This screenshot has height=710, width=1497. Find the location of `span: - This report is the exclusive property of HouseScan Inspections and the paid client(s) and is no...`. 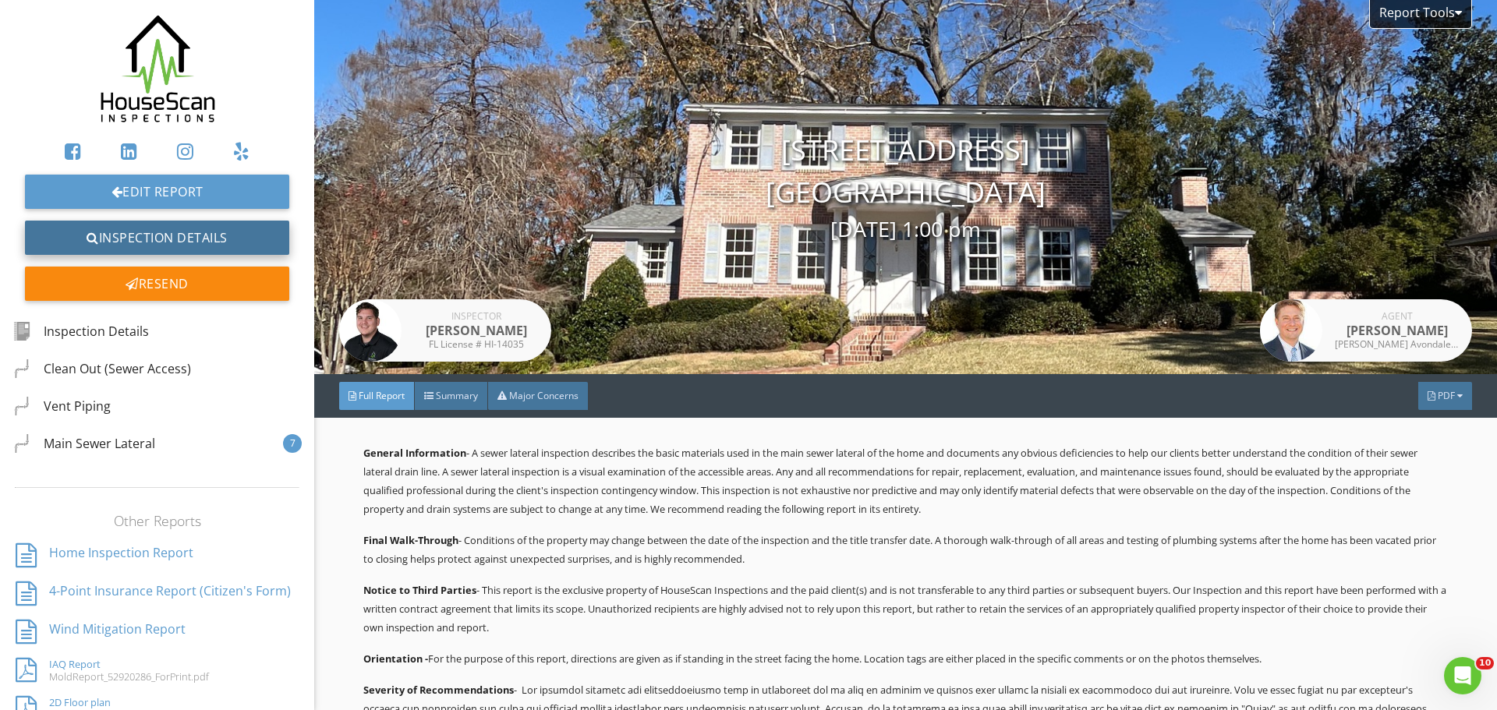

span: - This report is the exclusive property of HouseScan Inspections and the paid client(s) and is no... is located at coordinates (905, 609).